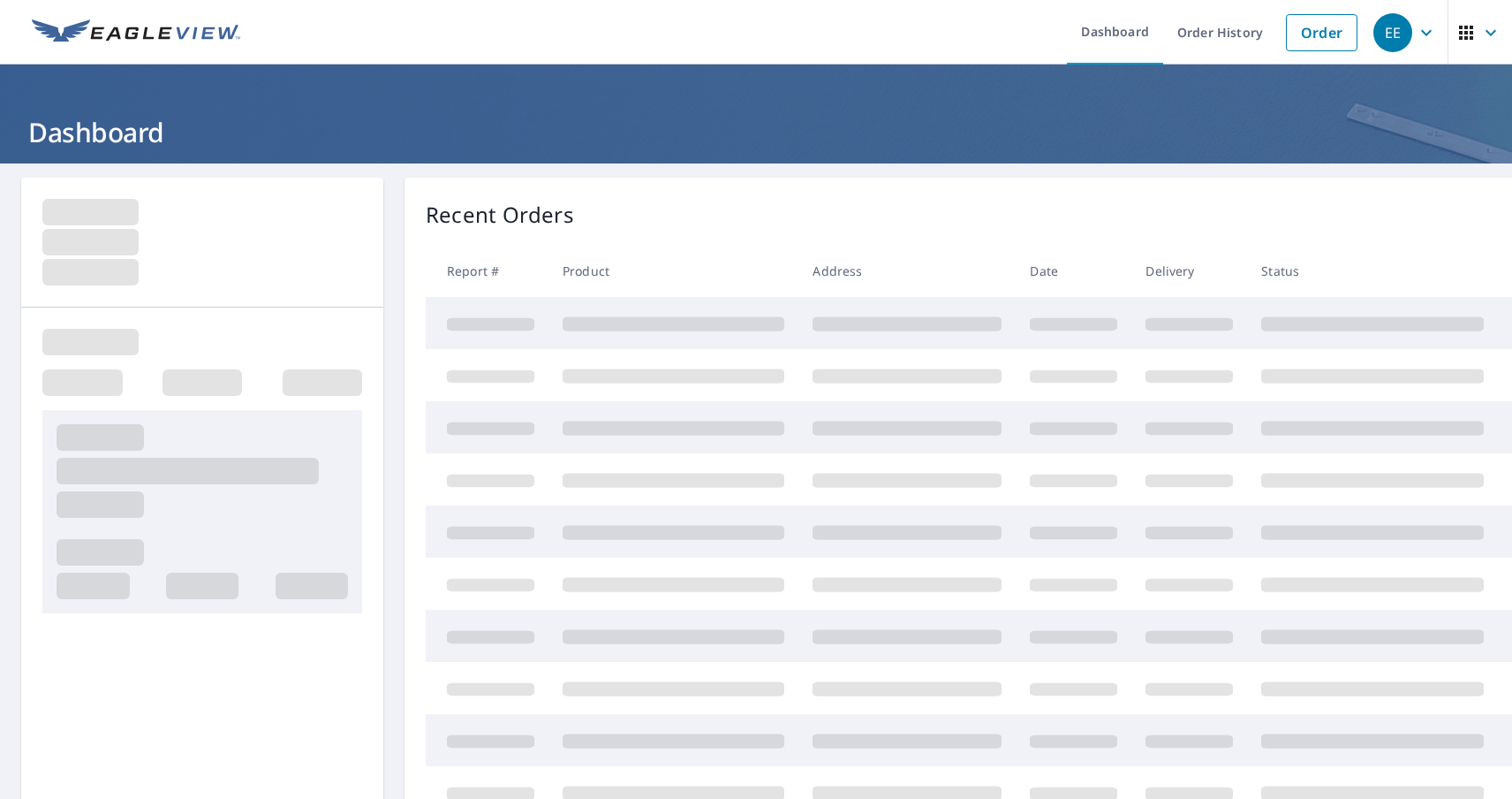 Image resolution: width=1512 pixels, height=799 pixels. Describe the element at coordinates (1073, 271) in the screenshot. I see `th: Date` at that location.